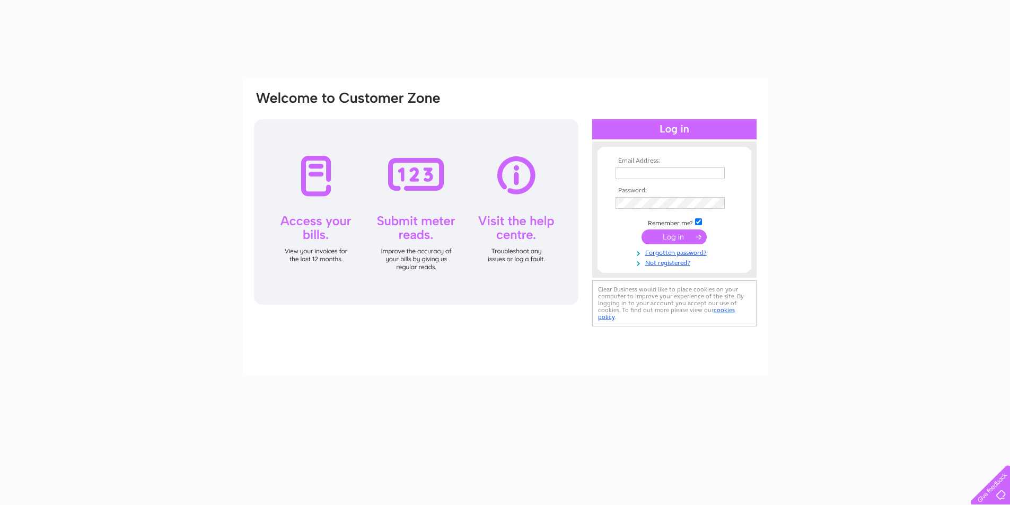 The image size is (1010, 505). What do you see at coordinates (674, 161) in the screenshot?
I see `th: Email Address:` at bounding box center [674, 161].